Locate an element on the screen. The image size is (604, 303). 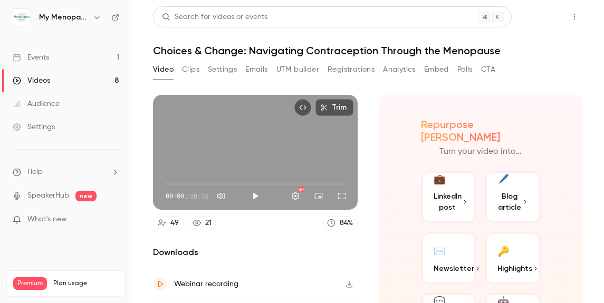
div: Webinar recording is located at coordinates (206, 284).